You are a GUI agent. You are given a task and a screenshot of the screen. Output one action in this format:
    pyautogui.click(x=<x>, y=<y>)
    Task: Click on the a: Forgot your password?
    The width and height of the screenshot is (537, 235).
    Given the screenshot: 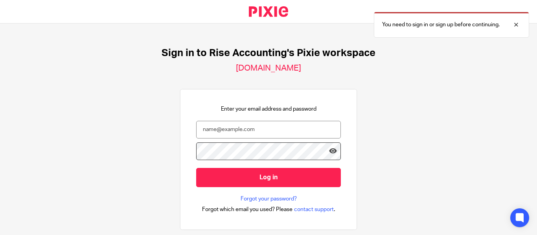 What is the action you would take?
    pyautogui.click(x=269, y=199)
    